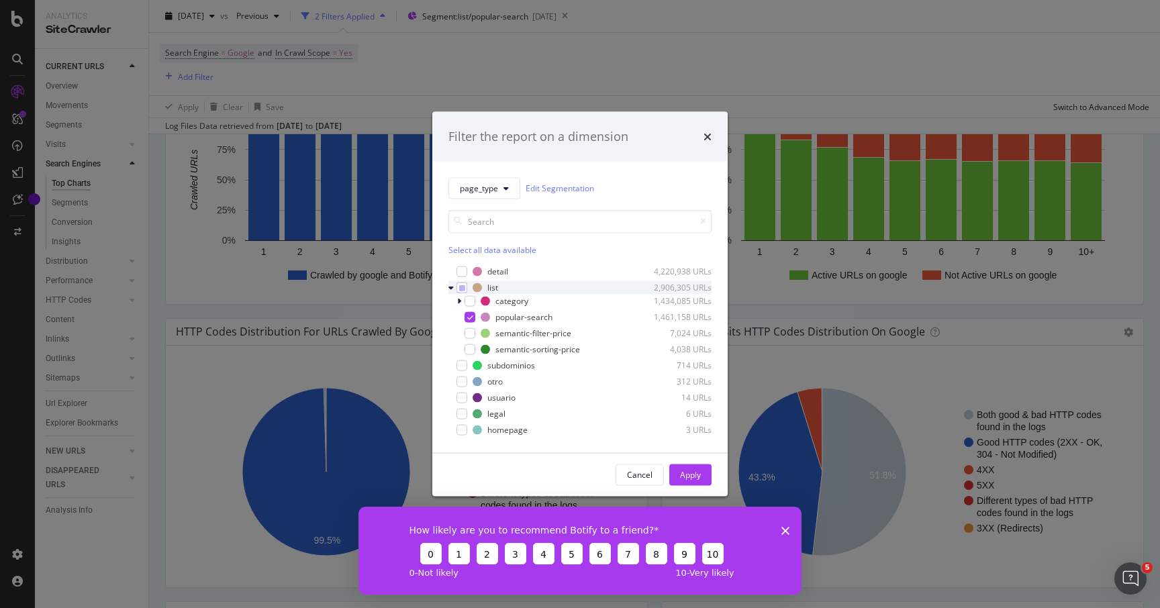  What do you see at coordinates (497, 271) in the screenshot?
I see `div: detail` at bounding box center [497, 271].